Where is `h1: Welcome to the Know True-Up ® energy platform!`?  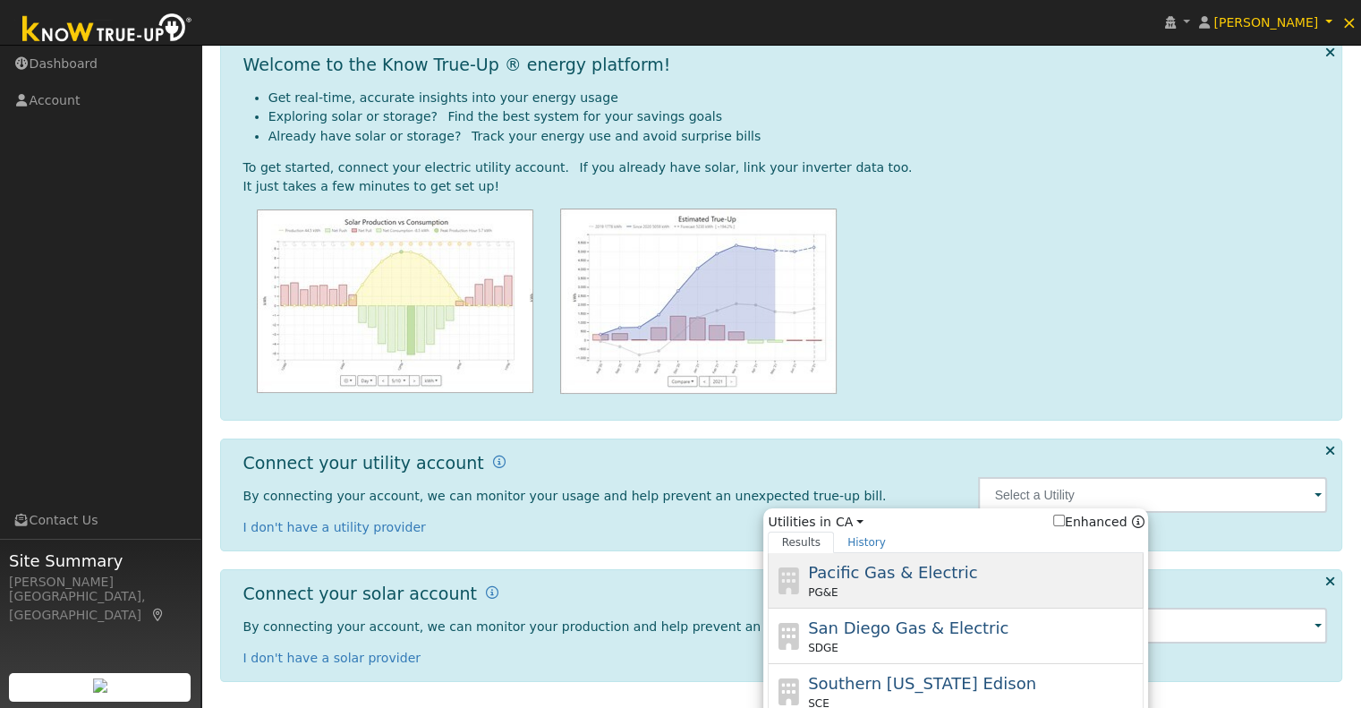 h1: Welcome to the Know True-Up ® energy platform! is located at coordinates (457, 64).